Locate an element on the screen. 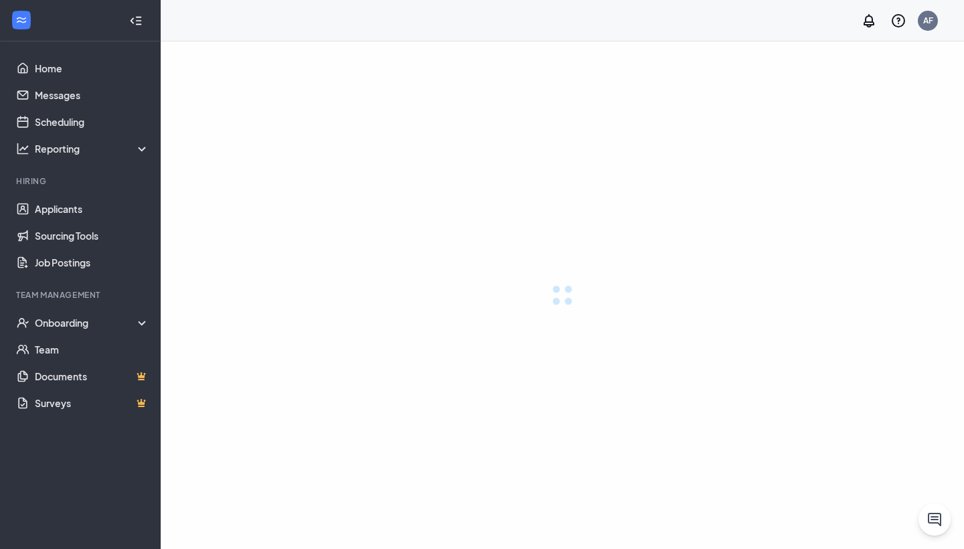  div: Onboarding is located at coordinates (92, 323).